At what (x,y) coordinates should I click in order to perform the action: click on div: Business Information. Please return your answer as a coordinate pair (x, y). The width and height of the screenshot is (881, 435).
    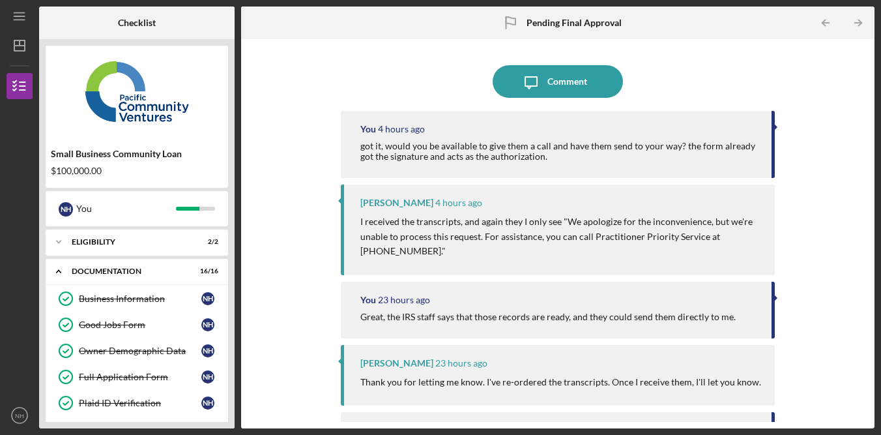
    Looking at the image, I should click on (140, 298).